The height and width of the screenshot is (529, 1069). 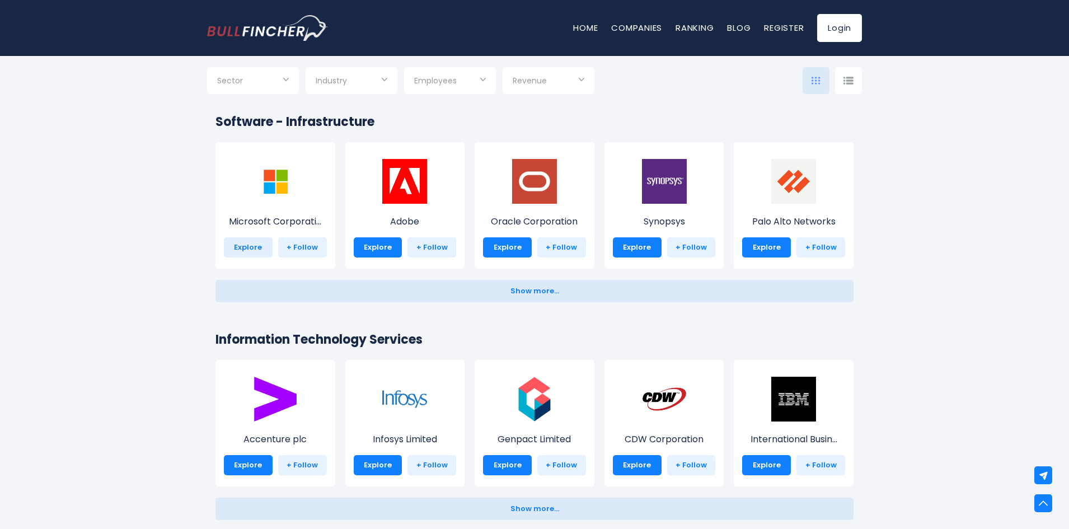 What do you see at coordinates (534, 399) in the screenshot?
I see `img: G.png` at bounding box center [534, 399].